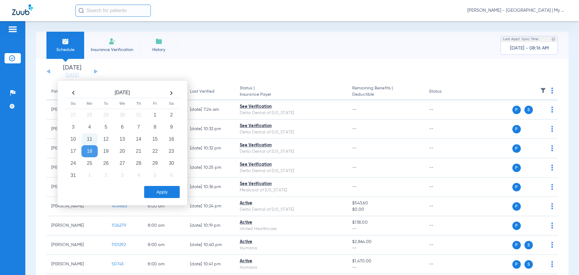 This screenshot has height=275, width=579. I want to click on span: Insurance Verification, so click(112, 50).